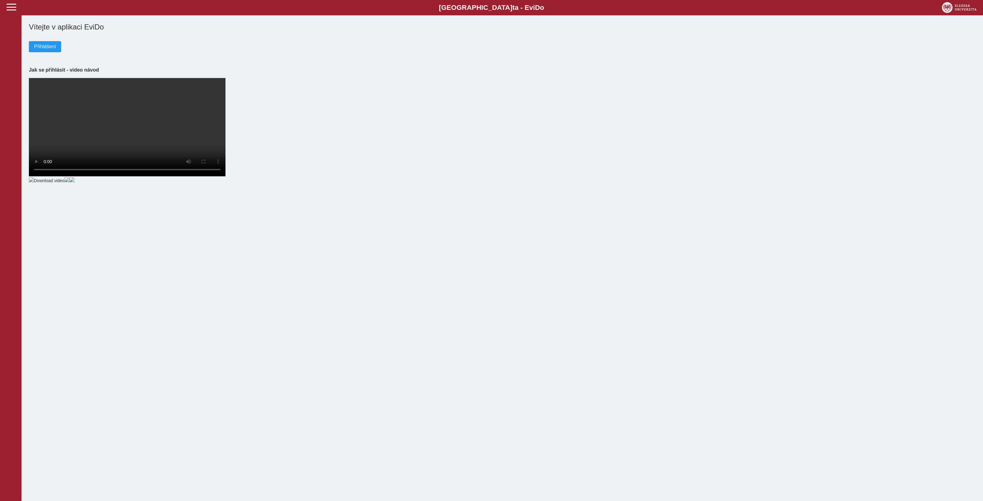 The width and height of the screenshot is (983, 501). What do you see at coordinates (513, 7) in the screenshot?
I see `span: t` at bounding box center [513, 7].